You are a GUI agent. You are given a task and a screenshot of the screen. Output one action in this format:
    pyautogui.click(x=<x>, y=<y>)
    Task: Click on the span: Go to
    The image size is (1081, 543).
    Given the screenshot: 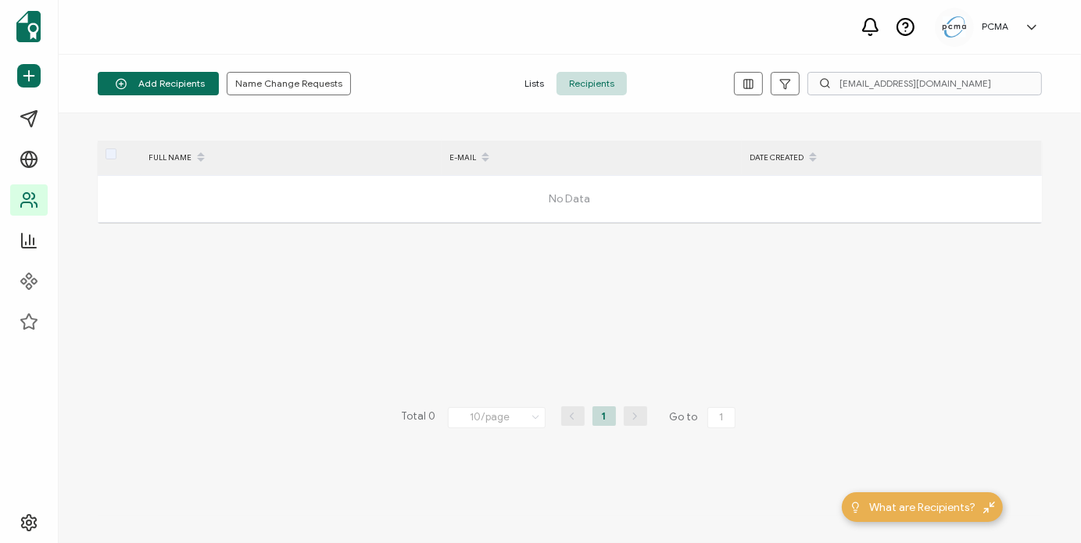 What is the action you would take?
    pyautogui.click(x=704, y=417)
    